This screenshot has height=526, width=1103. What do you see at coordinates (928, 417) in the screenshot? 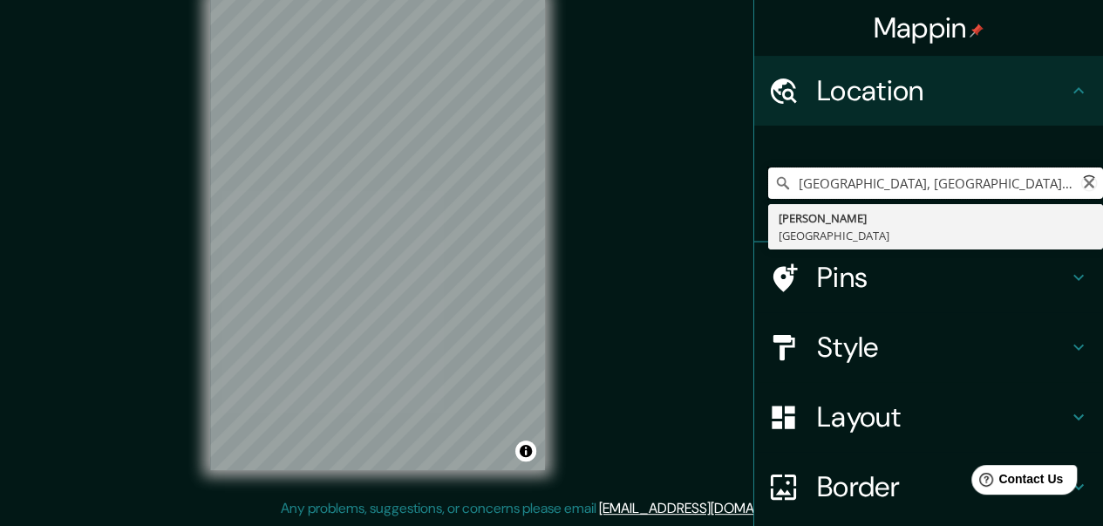
I see `div: Layout` at bounding box center [928, 417].